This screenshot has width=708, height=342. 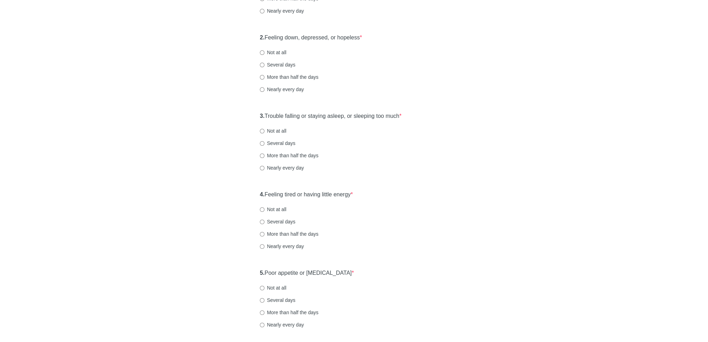 I want to click on strong: 2., so click(x=262, y=37).